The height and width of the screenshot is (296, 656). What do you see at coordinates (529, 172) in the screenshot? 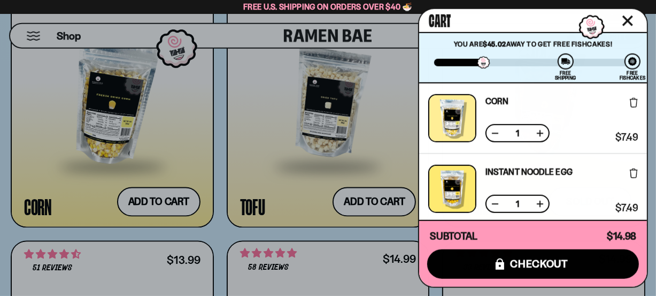
I see `a: Instant Noodle Egg` at bounding box center [529, 172].